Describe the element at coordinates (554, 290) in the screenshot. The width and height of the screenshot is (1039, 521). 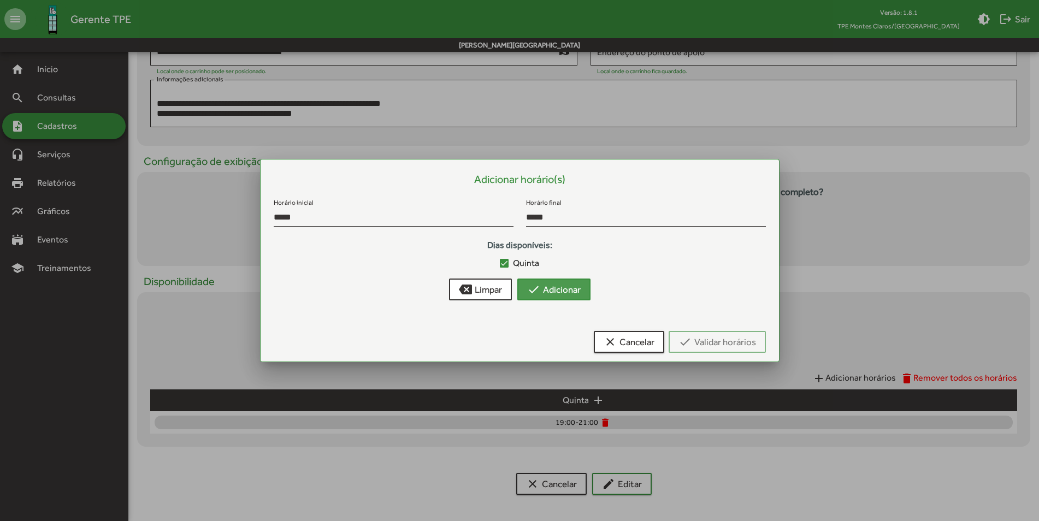
I see `span: Adicionar` at that location.